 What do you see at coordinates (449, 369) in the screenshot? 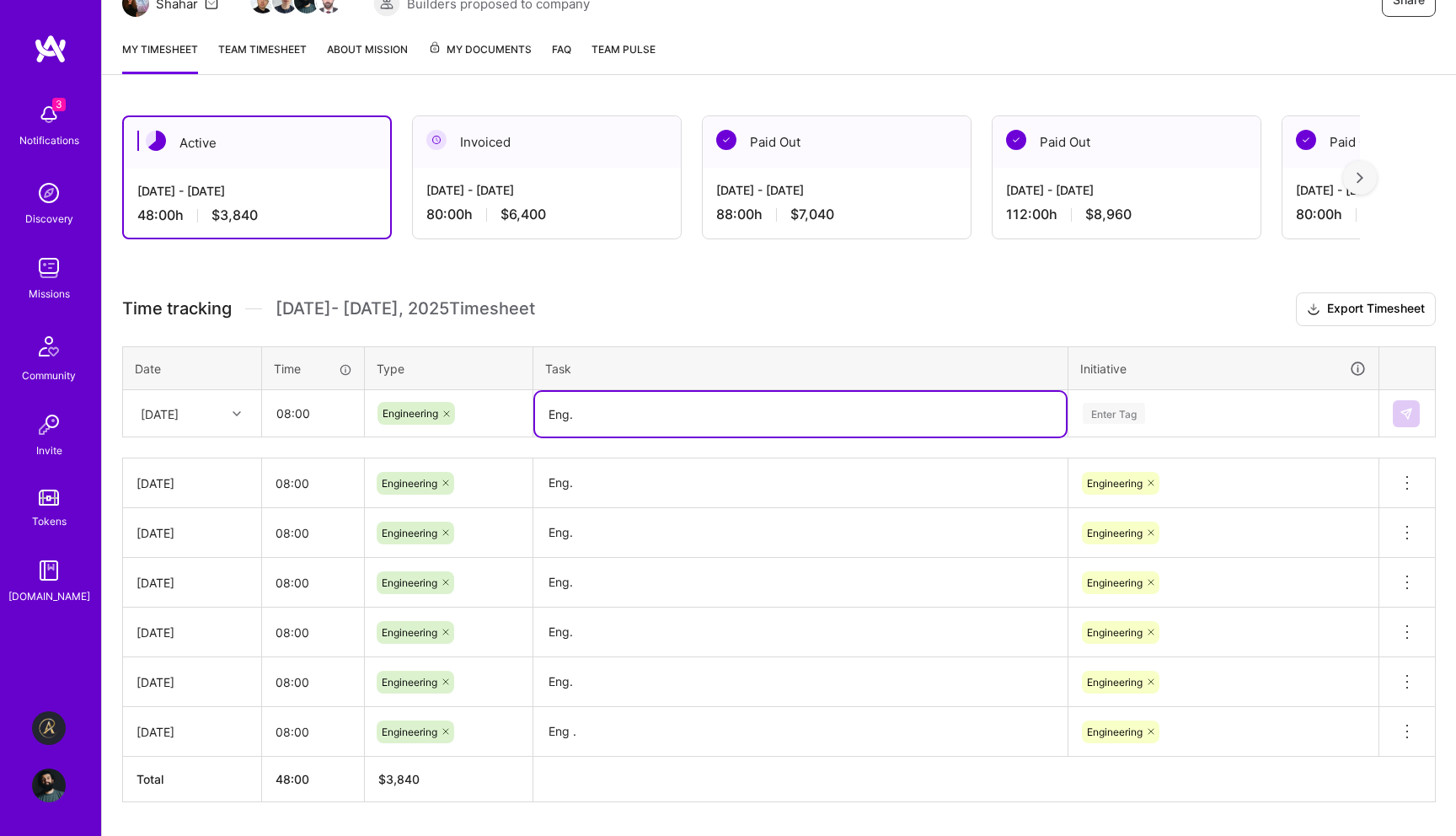
I see `th: Type` at bounding box center [449, 369].